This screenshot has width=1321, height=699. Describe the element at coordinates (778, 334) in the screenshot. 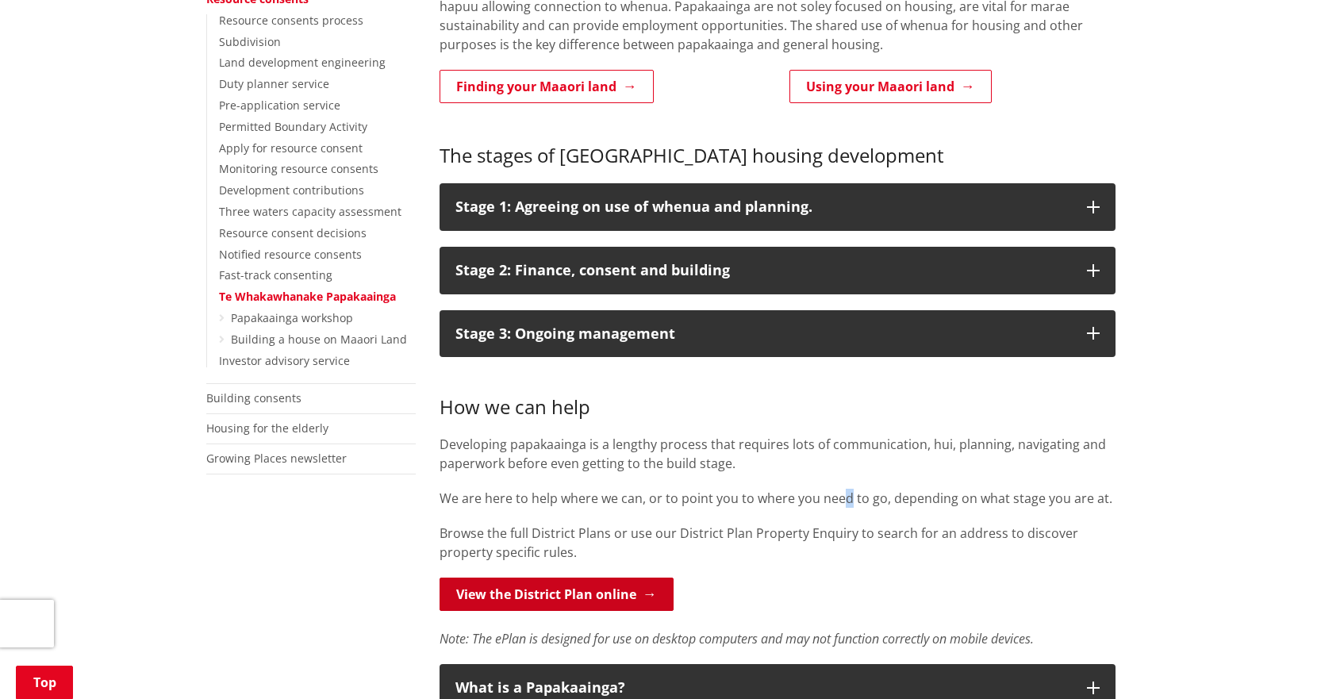

I see `button: Stage 3: Ongoing management` at that location.